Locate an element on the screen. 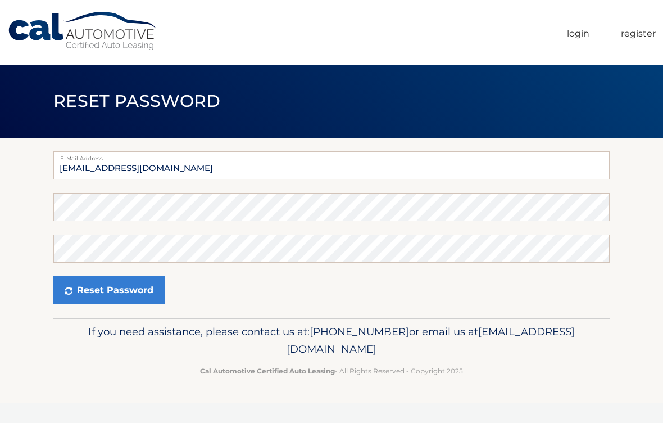 The height and width of the screenshot is (423, 663). strong: Cal Automotive Certified Auto Leasing is located at coordinates (268, 370).